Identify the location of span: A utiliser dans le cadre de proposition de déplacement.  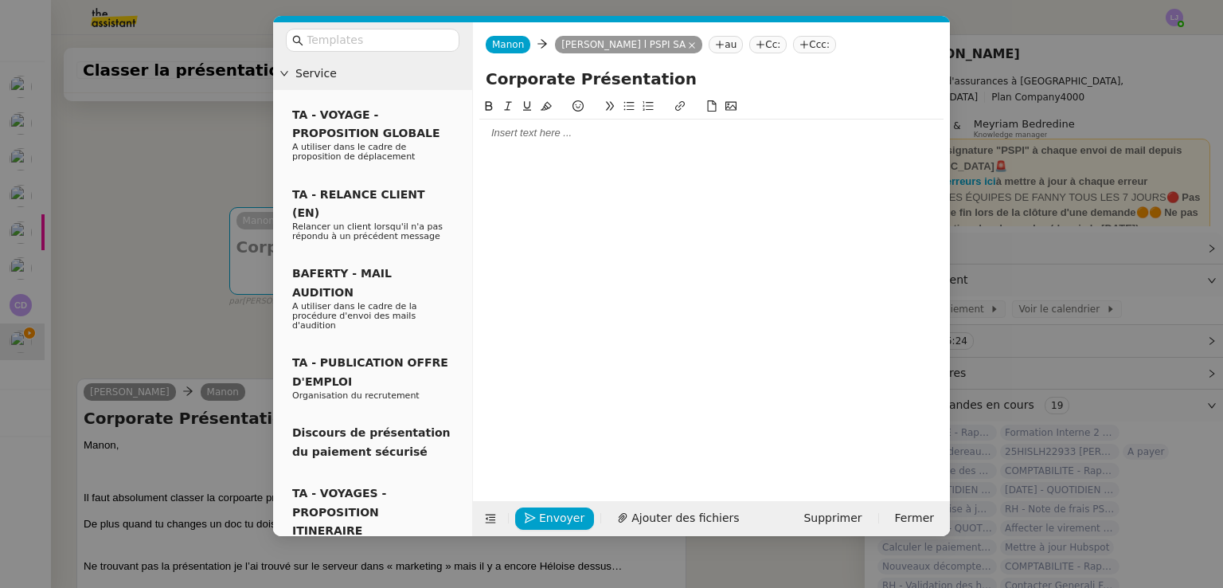
(354, 151).